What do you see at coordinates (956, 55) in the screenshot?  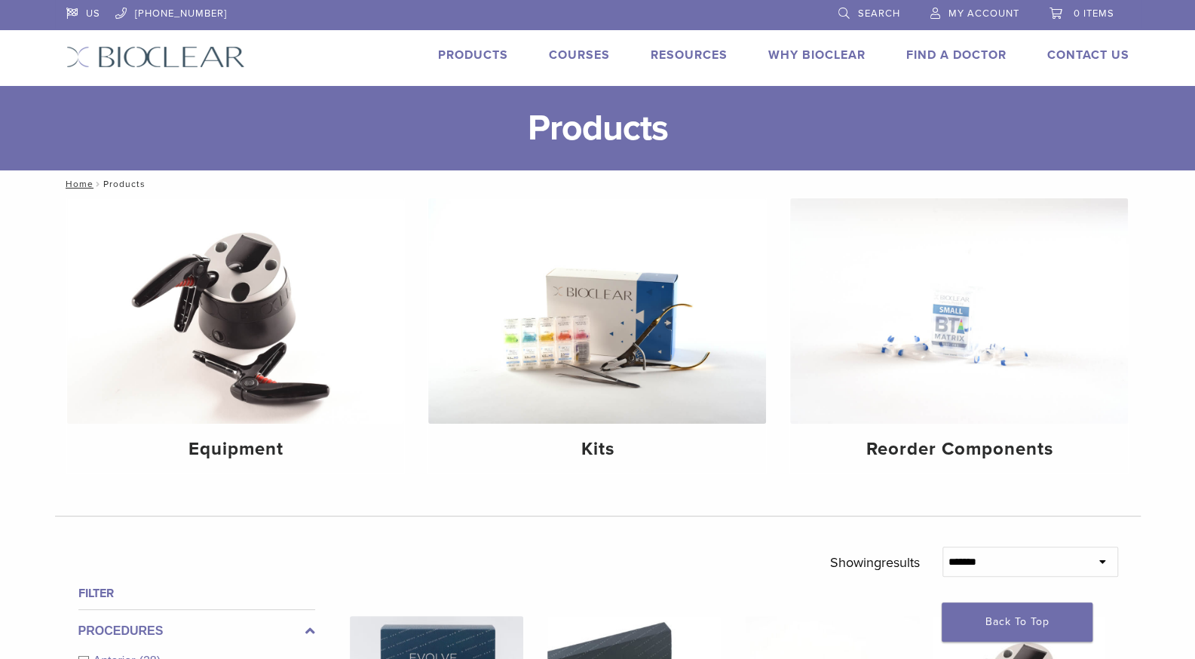 I see `a: Find A Doctor` at bounding box center [956, 55].